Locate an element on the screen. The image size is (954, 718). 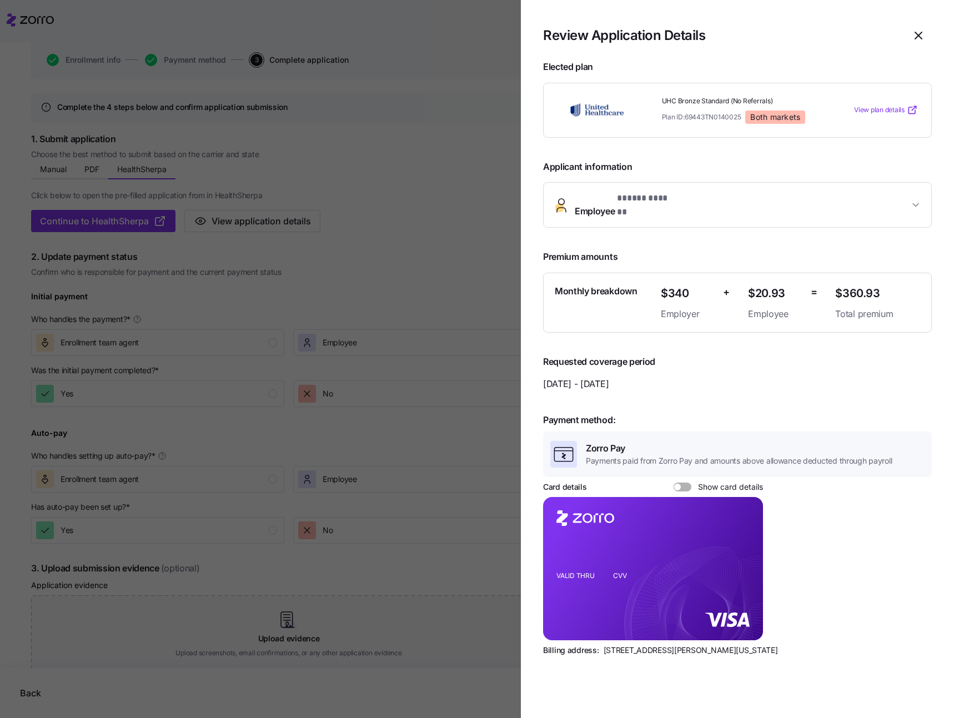
span: Monthly breakdown is located at coordinates (596, 291).